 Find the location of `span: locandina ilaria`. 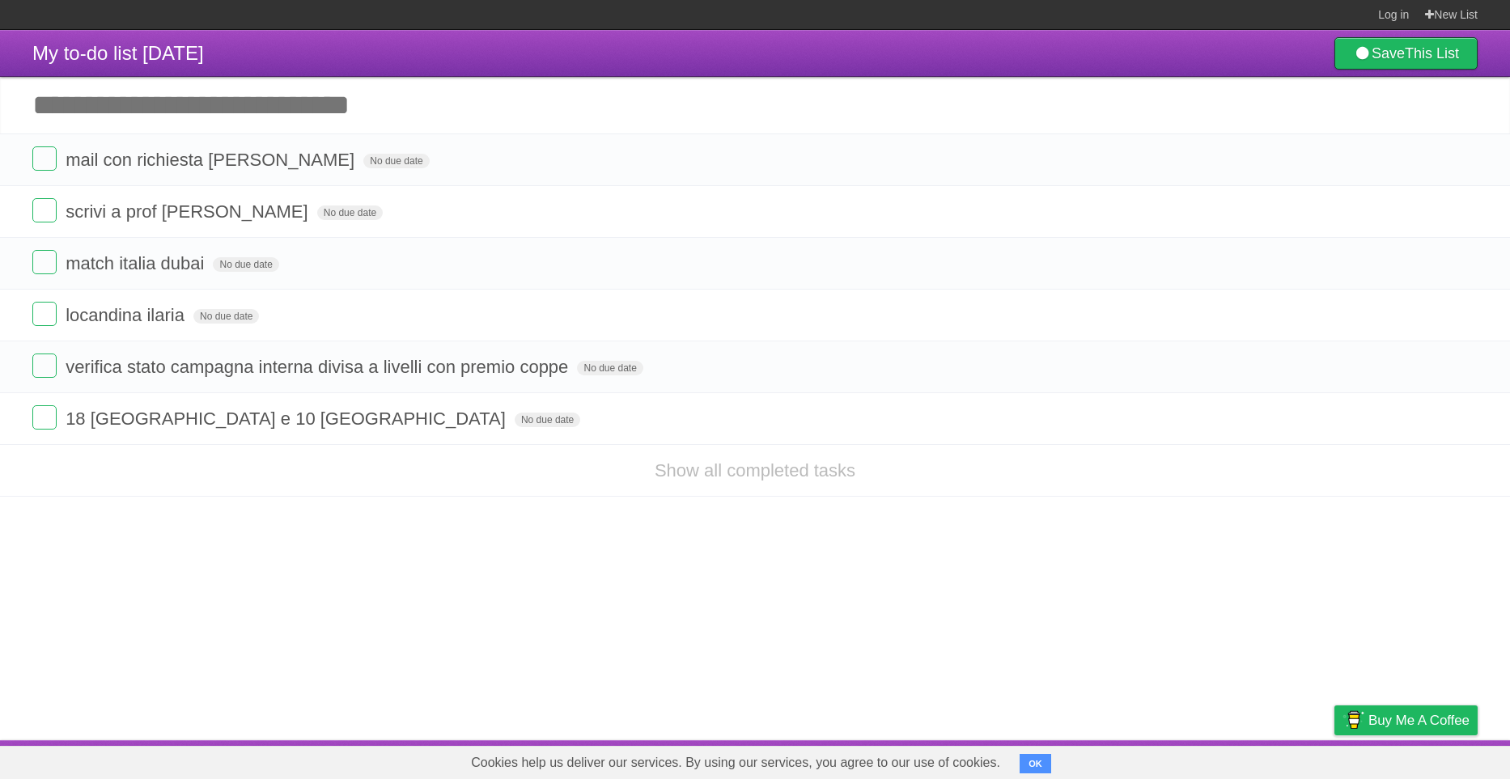

span: locandina ilaria is located at coordinates (127, 315).